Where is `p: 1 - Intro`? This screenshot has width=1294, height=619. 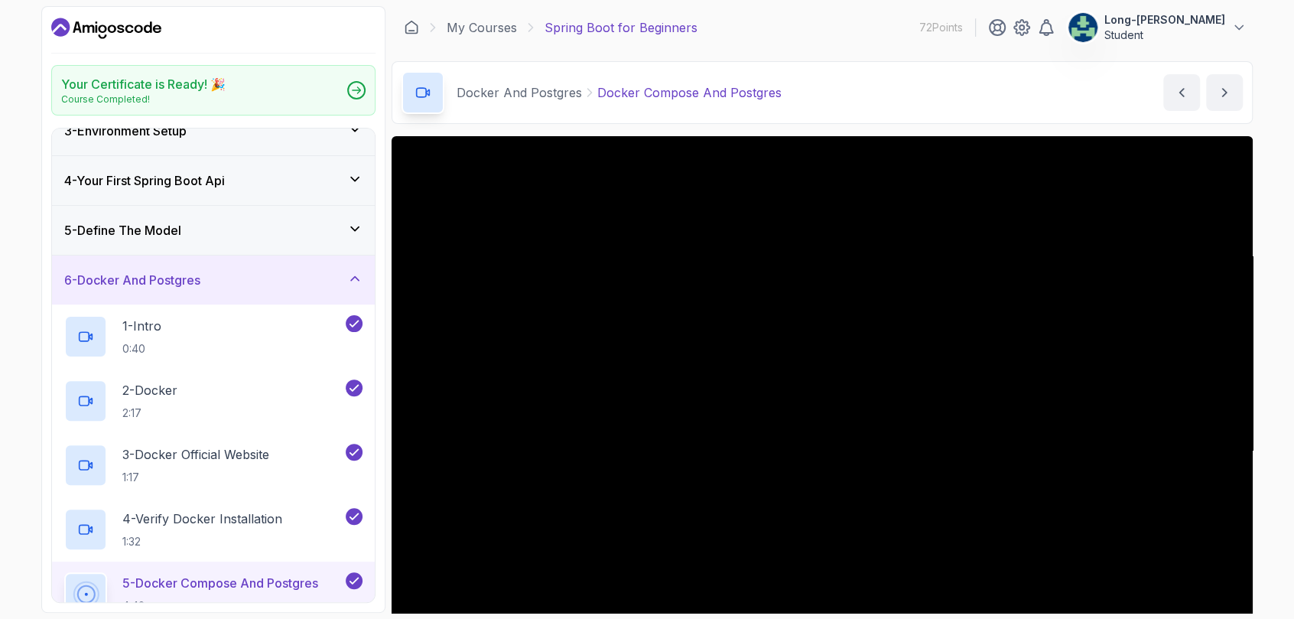 p: 1 - Intro is located at coordinates (142, 326).